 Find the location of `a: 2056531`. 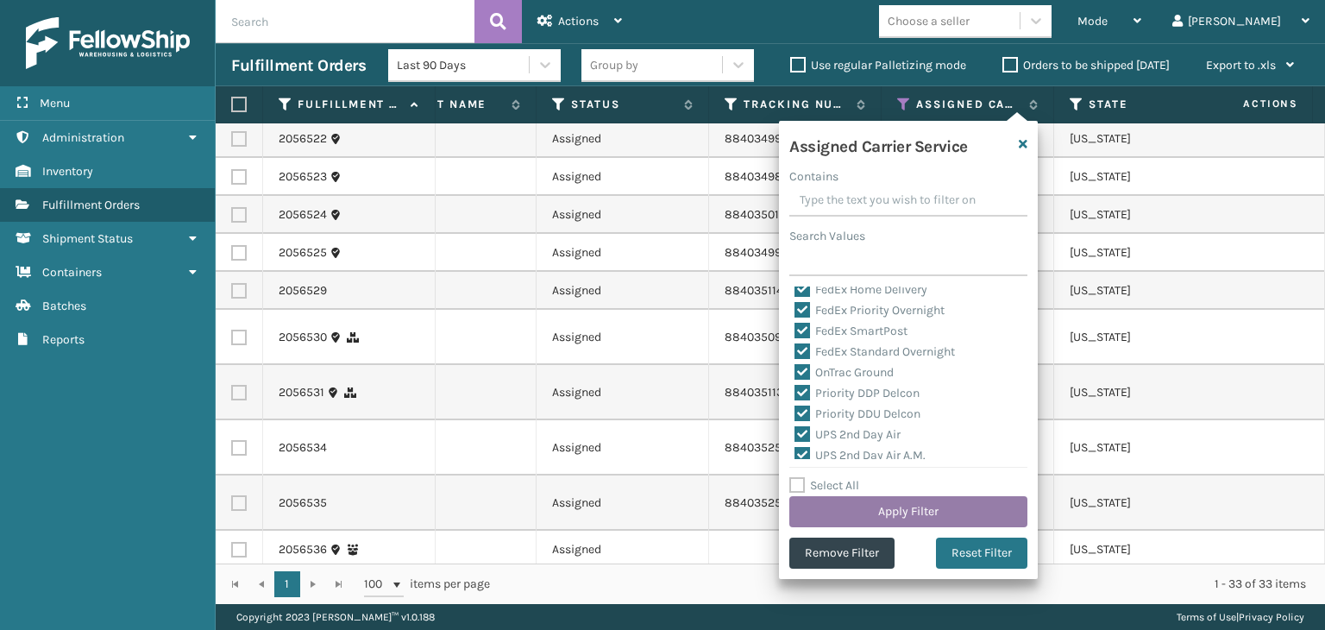

a: 2056531 is located at coordinates (301, 393).